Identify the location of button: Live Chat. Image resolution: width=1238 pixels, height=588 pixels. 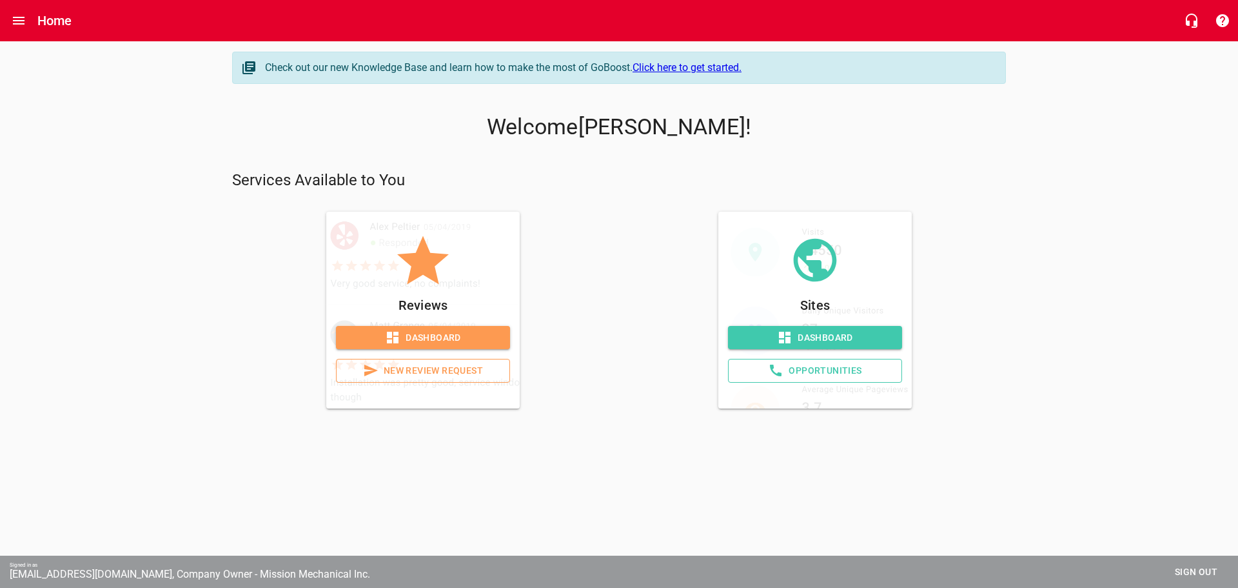
(1192, 21).